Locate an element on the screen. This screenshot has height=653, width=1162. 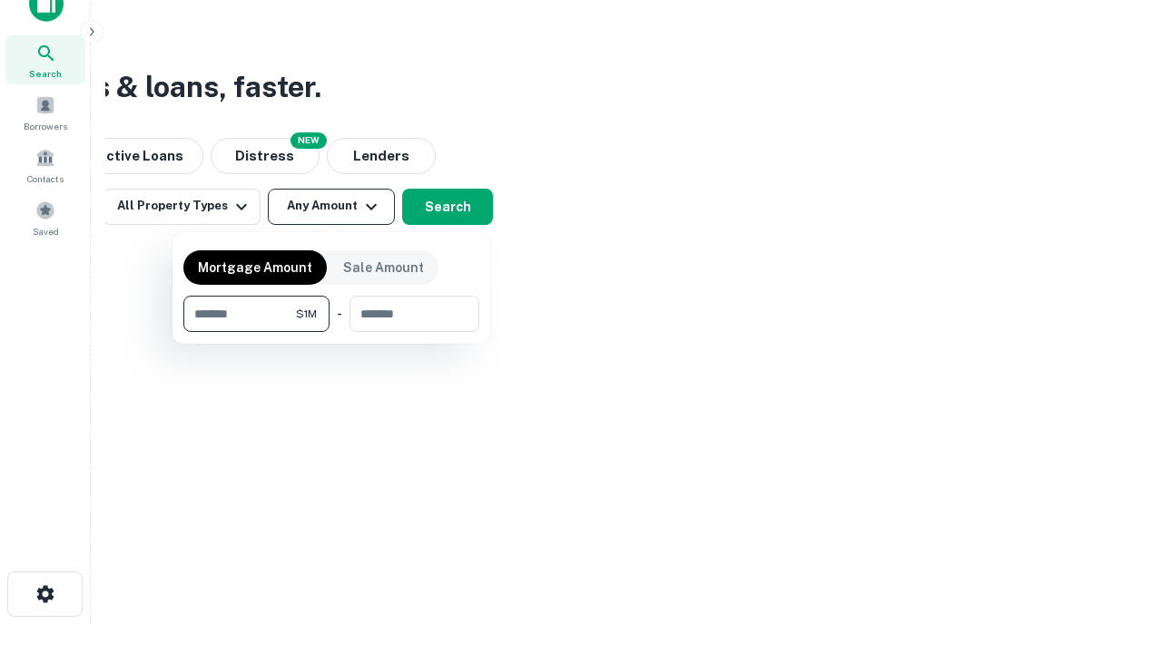
div: Chat Widget is located at coordinates (1116, 552).